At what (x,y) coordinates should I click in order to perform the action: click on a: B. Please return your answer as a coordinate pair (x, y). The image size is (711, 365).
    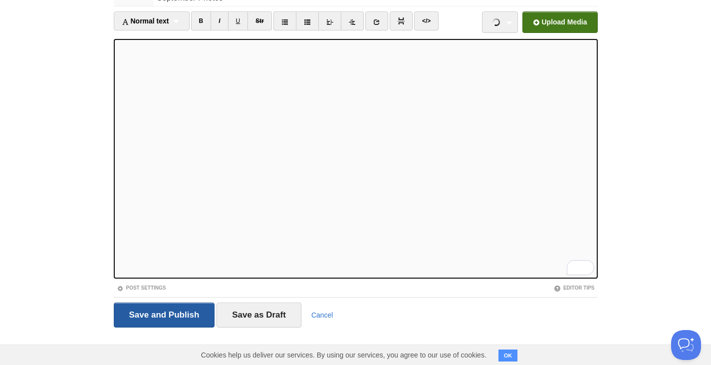
    Looking at the image, I should click on (201, 21).